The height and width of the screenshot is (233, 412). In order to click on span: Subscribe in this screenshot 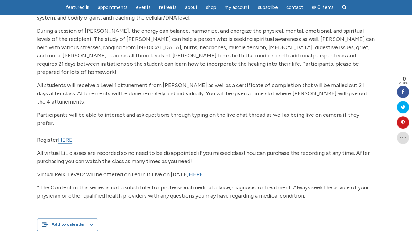, I will do `click(268, 7)`.